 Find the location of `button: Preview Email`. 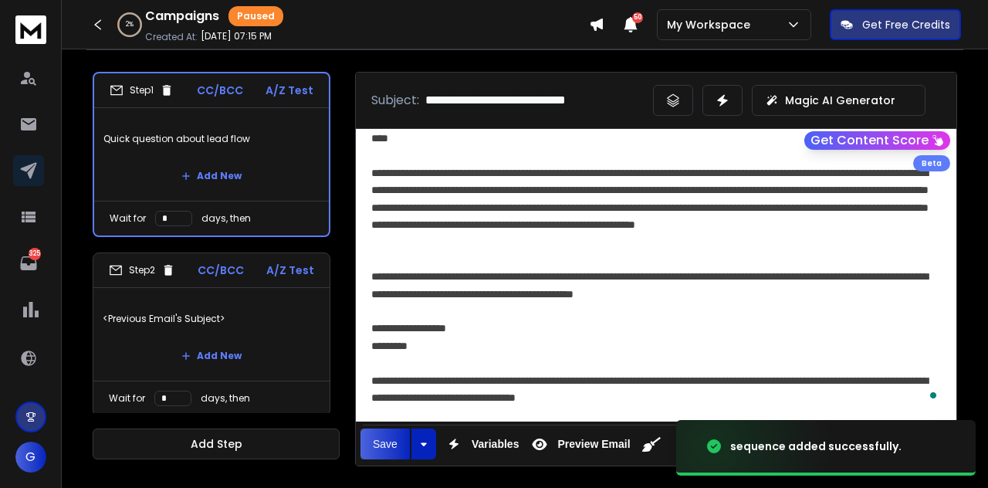

button: Preview Email is located at coordinates (579, 444).